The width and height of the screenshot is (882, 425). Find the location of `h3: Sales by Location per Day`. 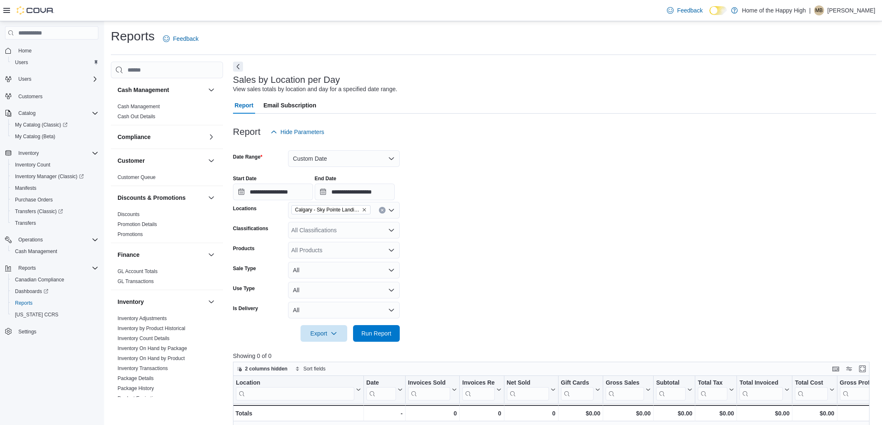

h3: Sales by Location per Day is located at coordinates (286, 80).